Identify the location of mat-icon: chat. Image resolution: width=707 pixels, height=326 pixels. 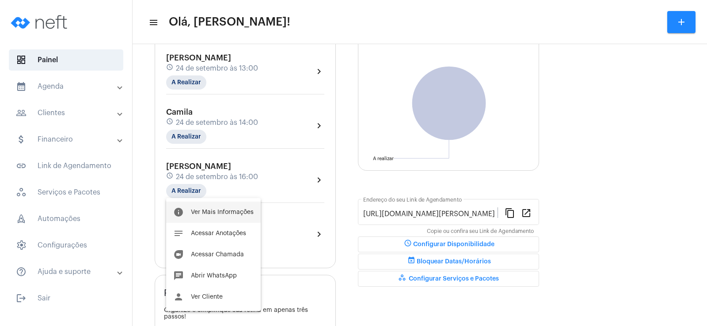
(178, 276).